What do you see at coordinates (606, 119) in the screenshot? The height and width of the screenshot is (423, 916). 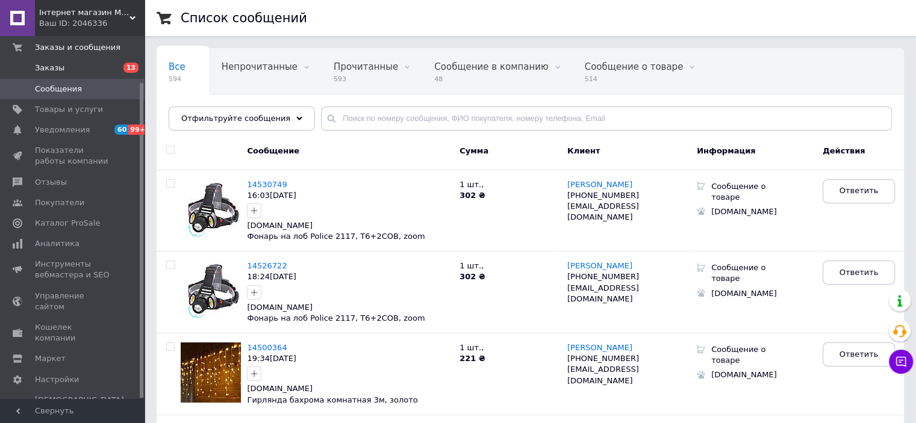 I see `input: Поиск по номеру сообщения, ФИО покупателя, номеру телефона, Email` at bounding box center [606, 119].